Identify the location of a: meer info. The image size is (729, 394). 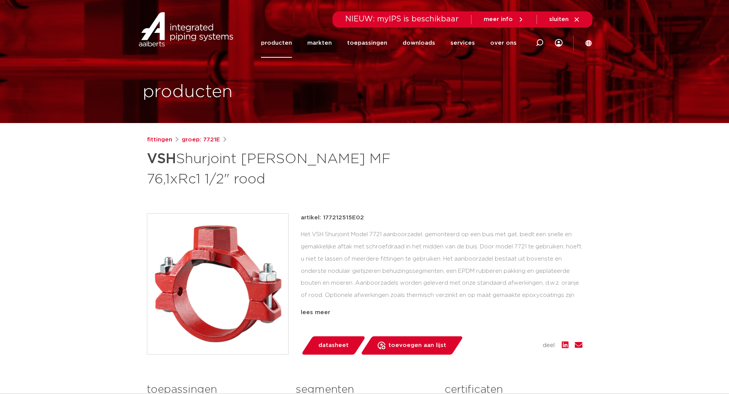
(504, 20).